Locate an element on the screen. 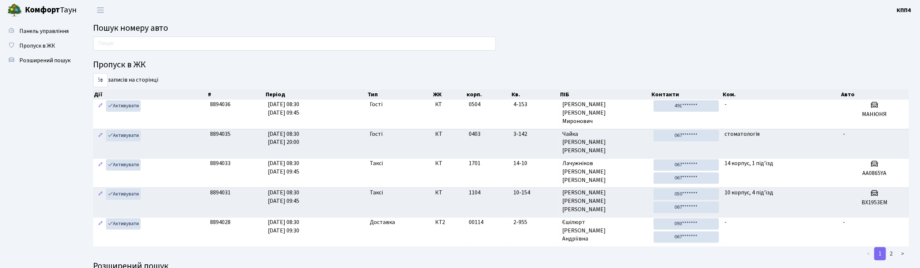 The image size is (920, 268). img: logo.png is located at coordinates (15, 10).